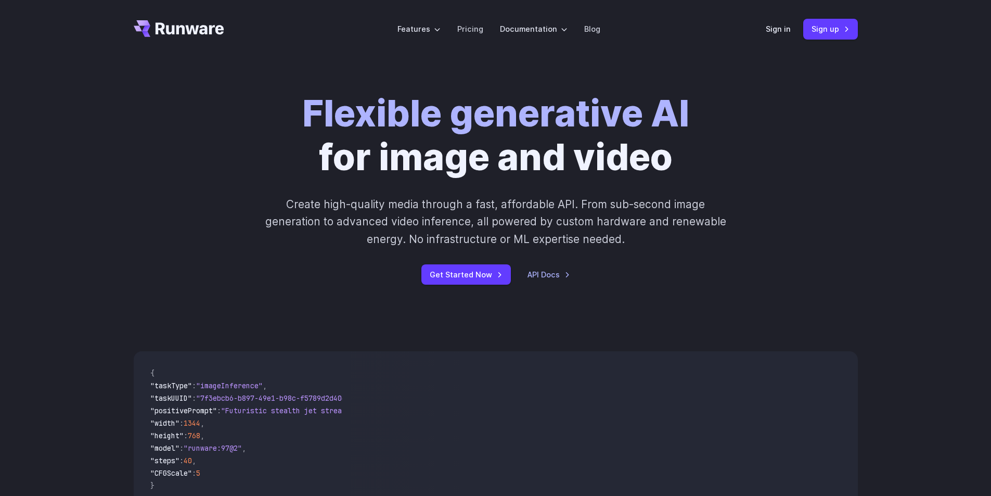 This screenshot has width=991, height=496. Describe the element at coordinates (410, 410) in the screenshot. I see `span: "Futuristic stealth jet streaking through a neon-lit cityscape with glowing purple exhaust"` at that location.